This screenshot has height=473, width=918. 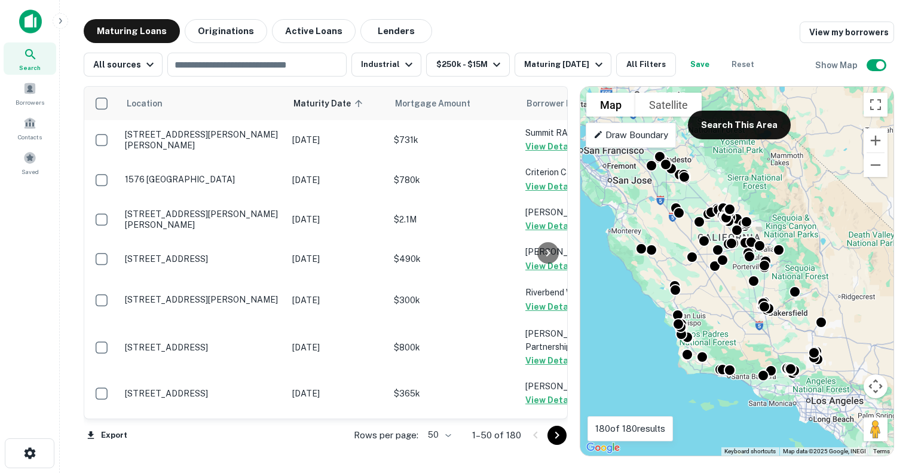 What do you see at coordinates (611, 105) in the screenshot?
I see `button: Show street map` at bounding box center [611, 105].